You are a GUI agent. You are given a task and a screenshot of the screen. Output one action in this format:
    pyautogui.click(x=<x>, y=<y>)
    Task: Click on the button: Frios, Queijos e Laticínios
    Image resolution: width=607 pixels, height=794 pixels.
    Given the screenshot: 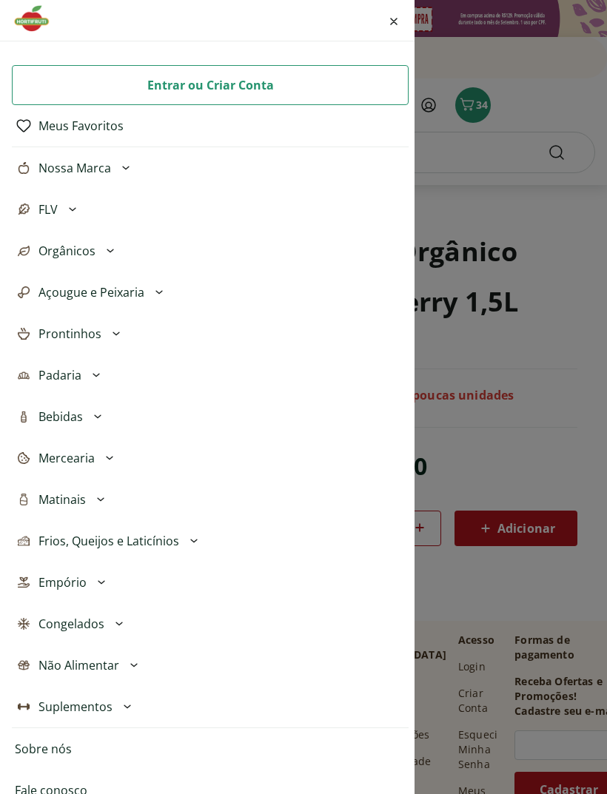 What is the action you would take?
    pyautogui.click(x=210, y=541)
    